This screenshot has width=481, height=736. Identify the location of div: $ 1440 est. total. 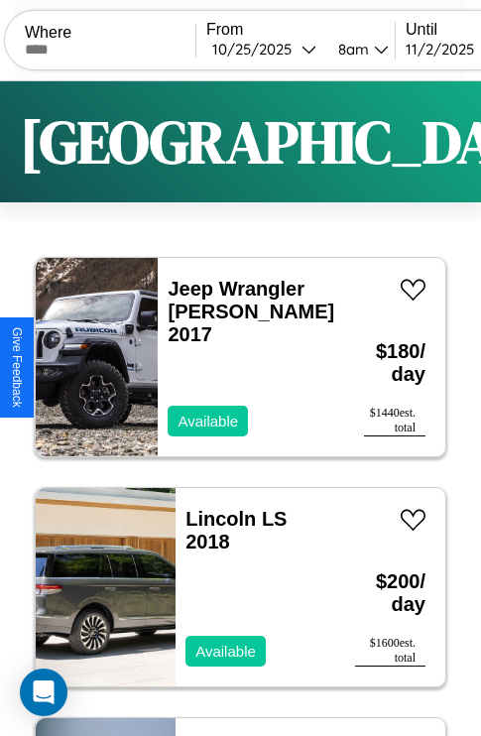
(395, 421).